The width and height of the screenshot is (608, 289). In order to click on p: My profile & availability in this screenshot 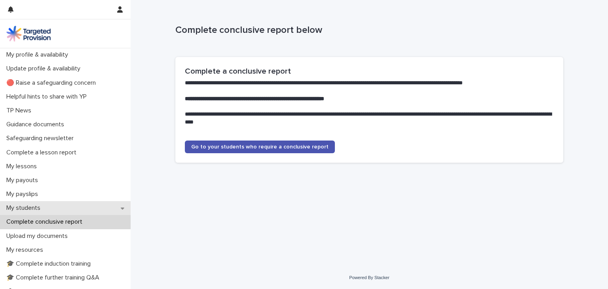, I will do `click(39, 55)`.